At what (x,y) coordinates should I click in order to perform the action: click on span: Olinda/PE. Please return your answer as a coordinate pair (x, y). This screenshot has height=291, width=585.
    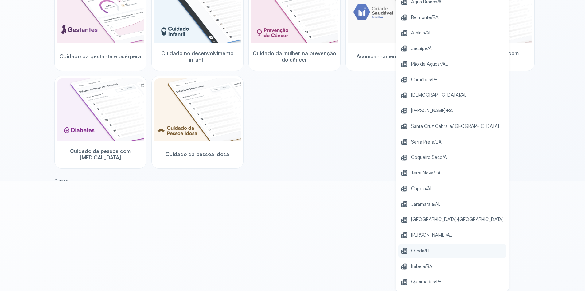
    Looking at the image, I should click on (421, 251).